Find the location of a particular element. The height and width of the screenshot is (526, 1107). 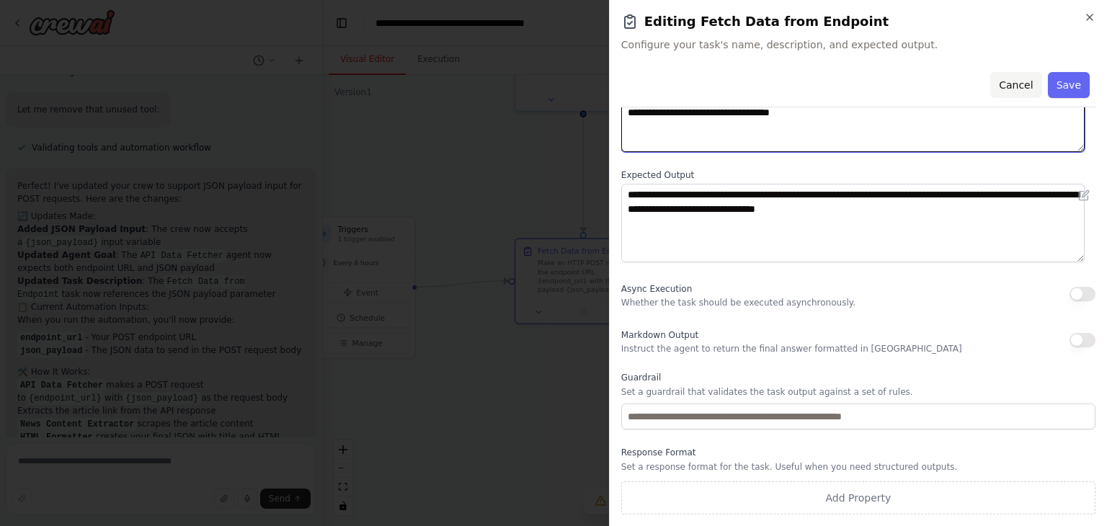

button: Add Property is located at coordinates (858, 498).